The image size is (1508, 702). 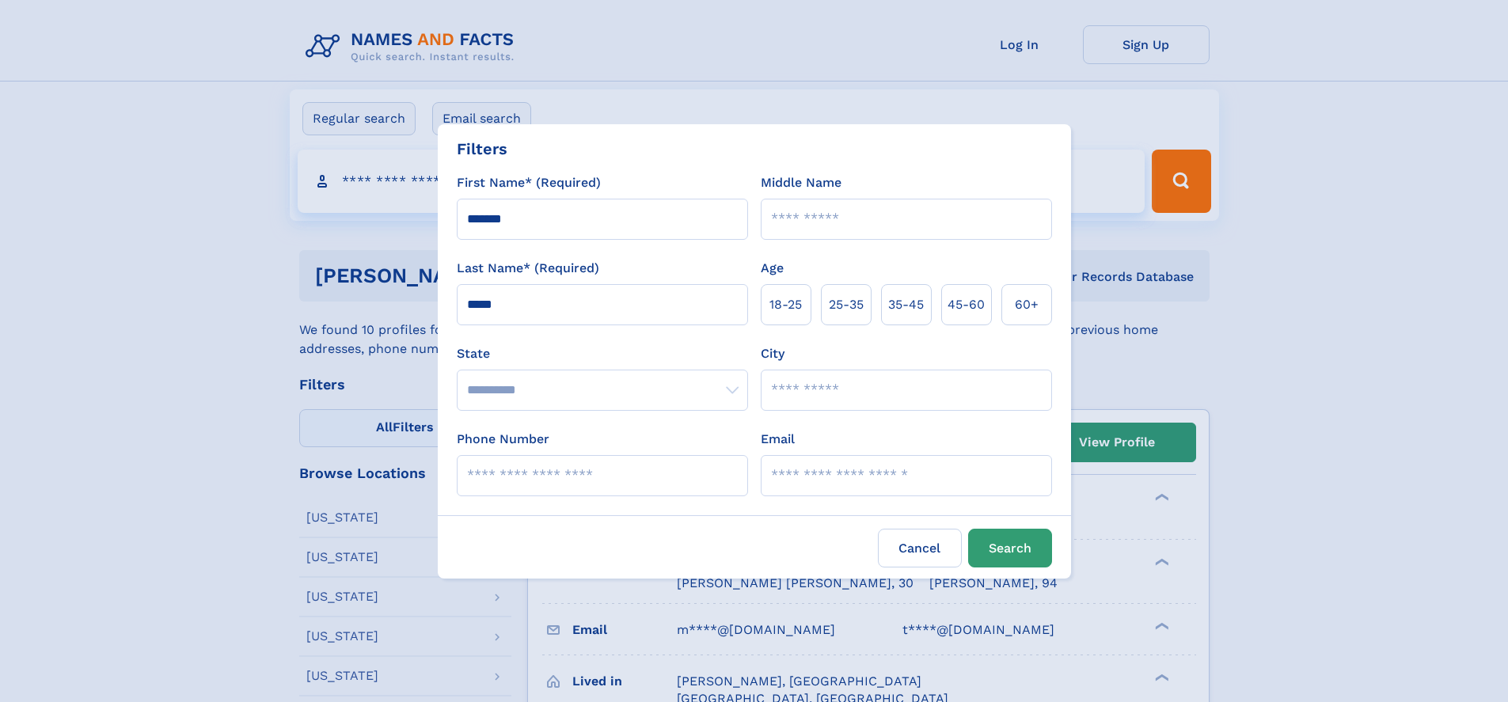 What do you see at coordinates (528, 268) in the screenshot?
I see `label: Last Name* (Required)` at bounding box center [528, 268].